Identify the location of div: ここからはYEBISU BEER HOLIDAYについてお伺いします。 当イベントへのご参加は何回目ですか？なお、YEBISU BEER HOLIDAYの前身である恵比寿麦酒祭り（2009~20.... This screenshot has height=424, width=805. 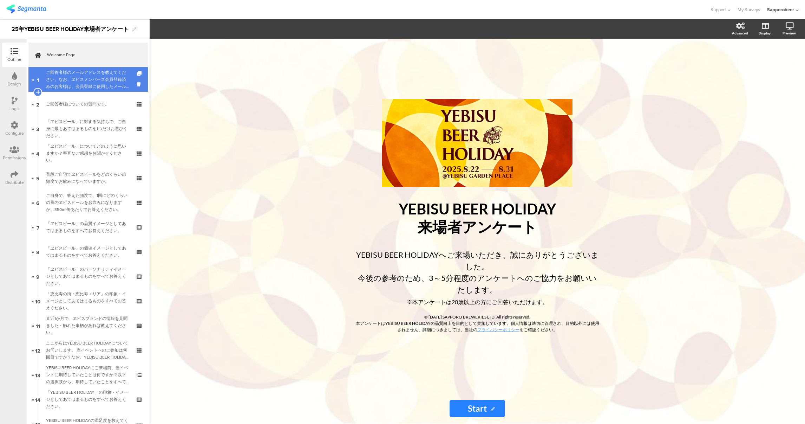
(88, 350).